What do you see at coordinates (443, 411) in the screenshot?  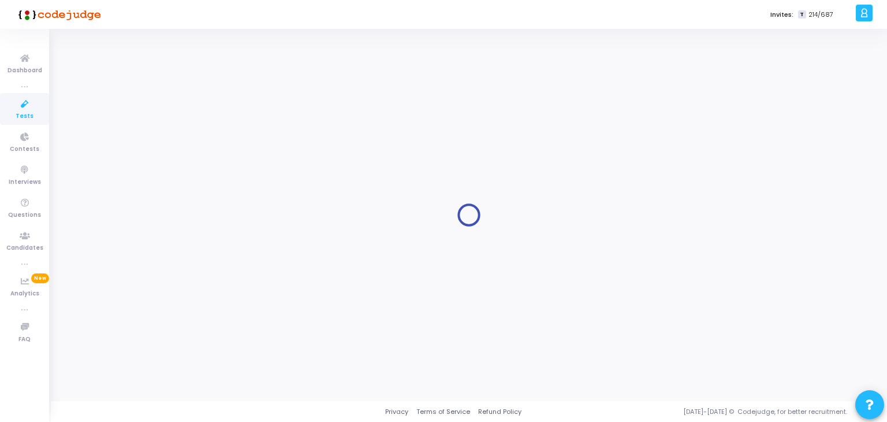 I see `a: Terms of Service` at bounding box center [443, 411].